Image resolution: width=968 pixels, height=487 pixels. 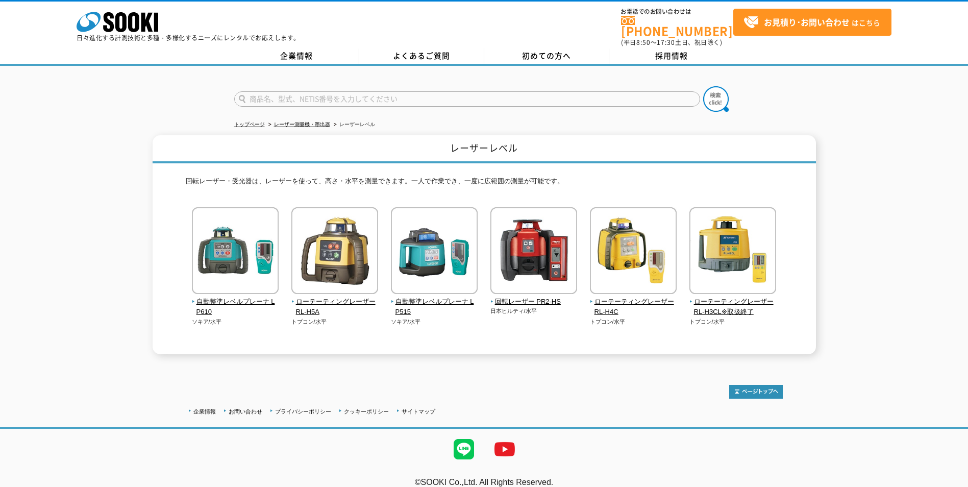 I want to click on a: プライバシーポリシー, so click(x=303, y=411).